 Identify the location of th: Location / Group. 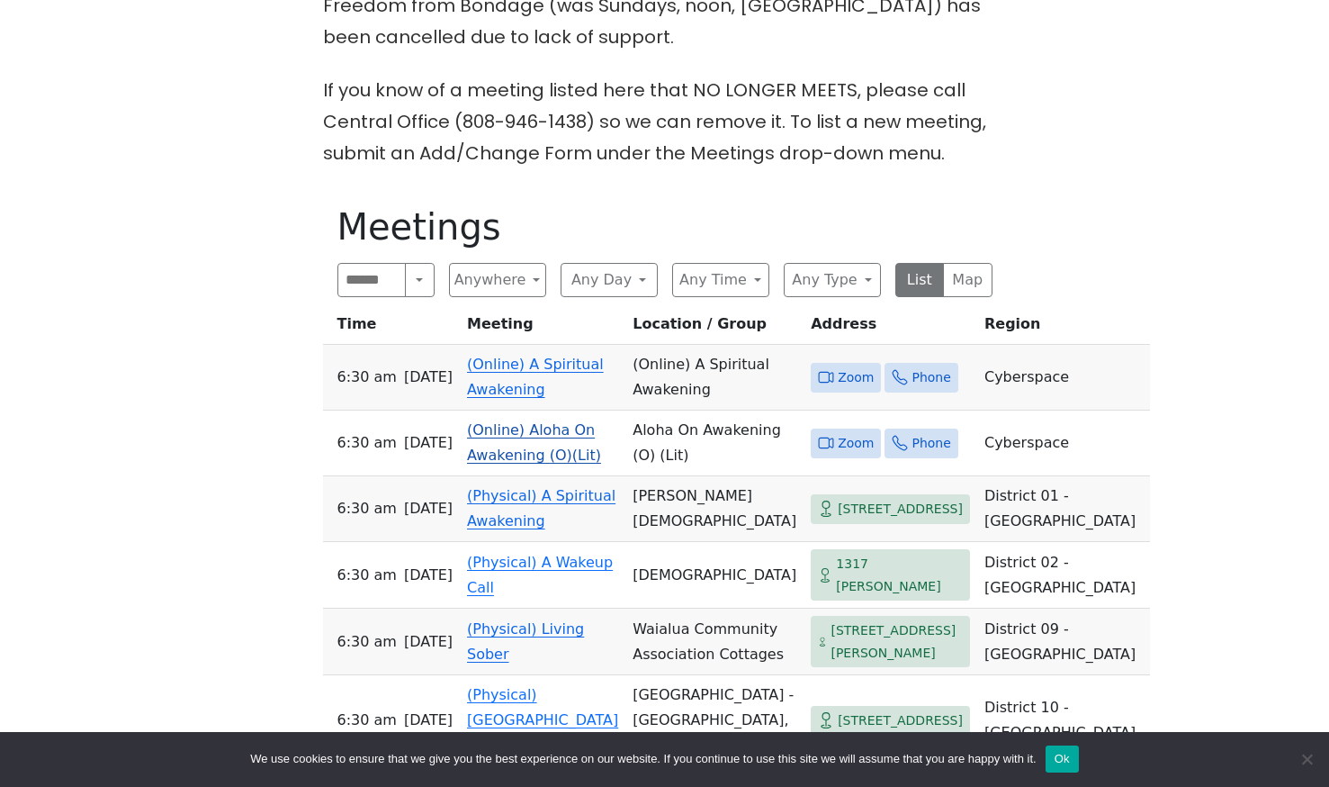
(715, 328).